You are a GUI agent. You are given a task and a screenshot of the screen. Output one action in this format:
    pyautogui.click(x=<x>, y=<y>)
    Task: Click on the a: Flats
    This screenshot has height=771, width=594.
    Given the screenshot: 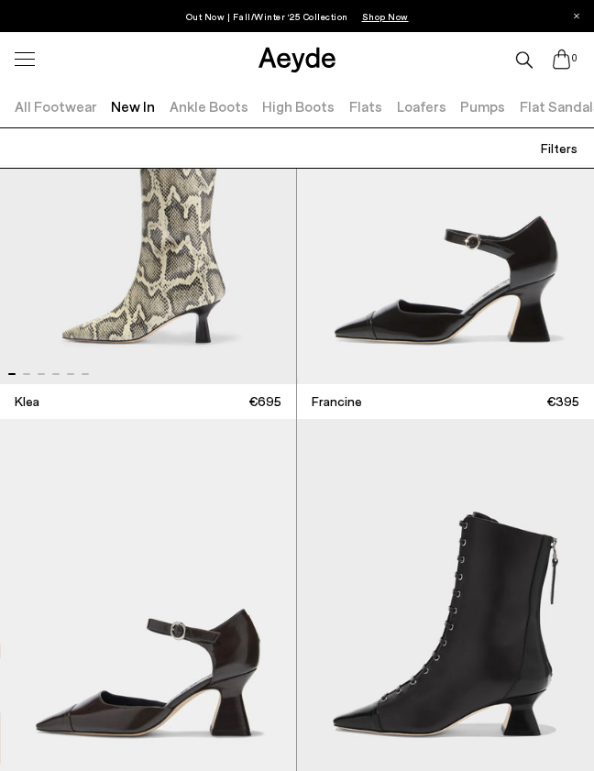 What is the action you would take?
    pyautogui.click(x=366, y=105)
    